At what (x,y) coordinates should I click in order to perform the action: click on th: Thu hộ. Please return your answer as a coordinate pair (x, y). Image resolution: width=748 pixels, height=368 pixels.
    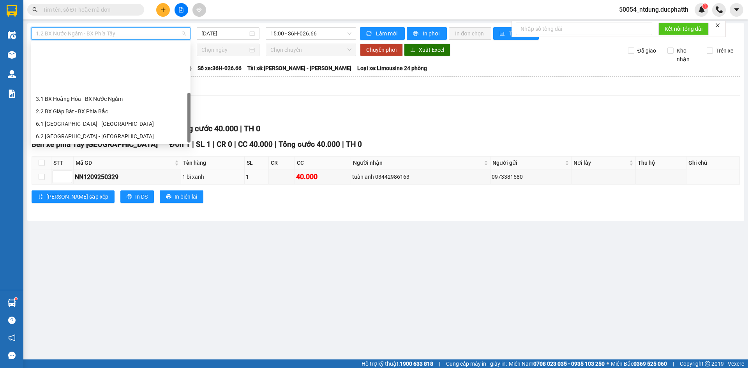
    Looking at the image, I should click on (661, 163).